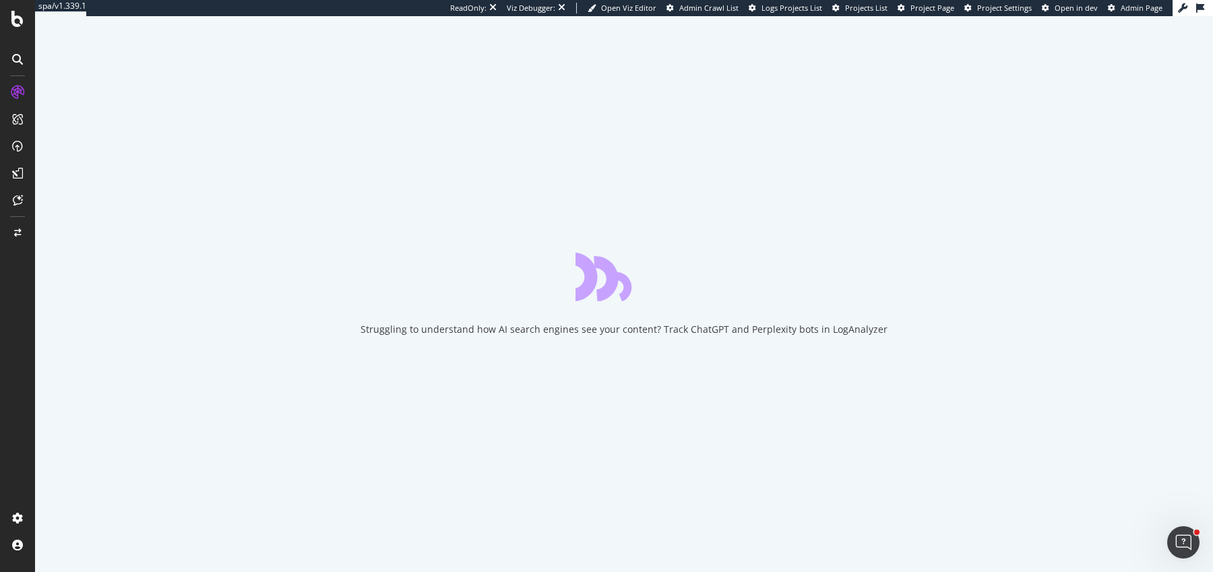 This screenshot has height=572, width=1213. I want to click on span: Admin Crawl List, so click(709, 7).